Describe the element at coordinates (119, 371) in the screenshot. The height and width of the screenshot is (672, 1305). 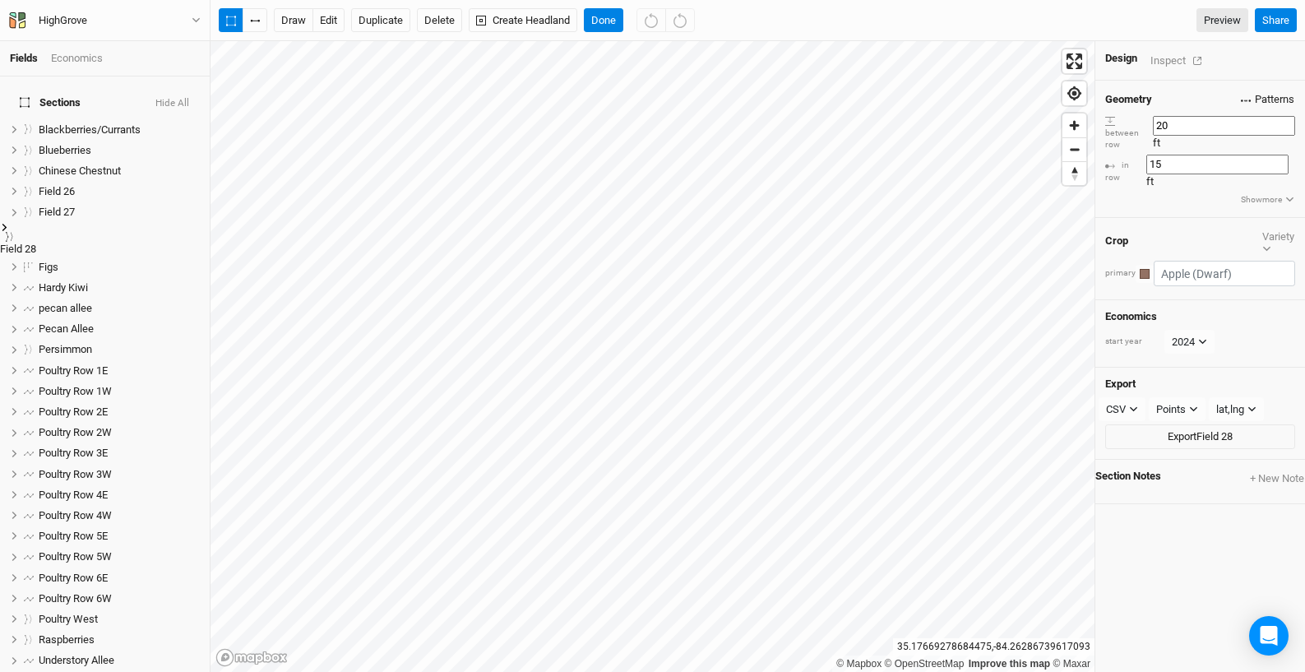
I see `div: Poultry Row 1E` at that location.